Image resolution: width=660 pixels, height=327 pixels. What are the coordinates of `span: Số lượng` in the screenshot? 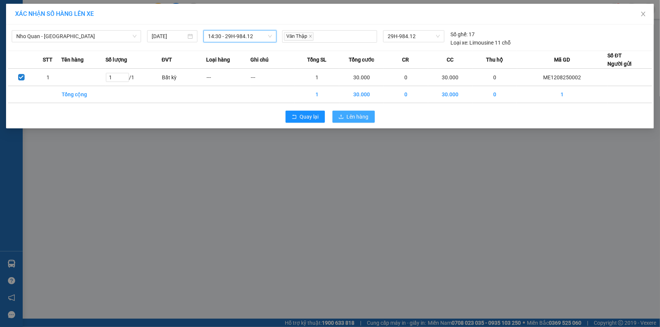 It's located at (116, 60).